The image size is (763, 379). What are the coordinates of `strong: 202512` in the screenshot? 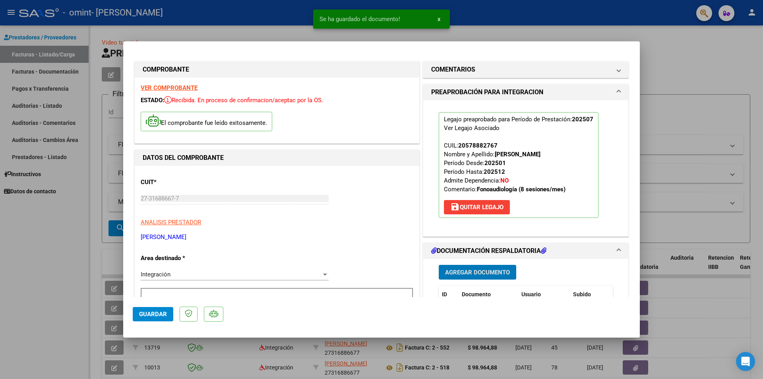 It's located at (494, 172).